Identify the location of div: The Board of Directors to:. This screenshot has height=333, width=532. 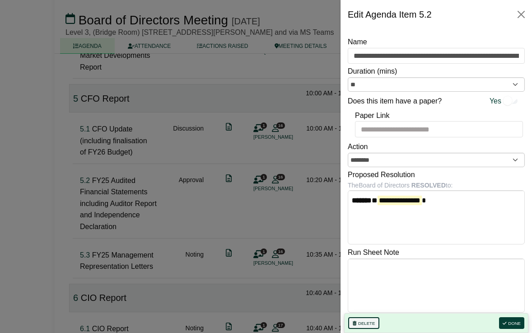
(436, 185).